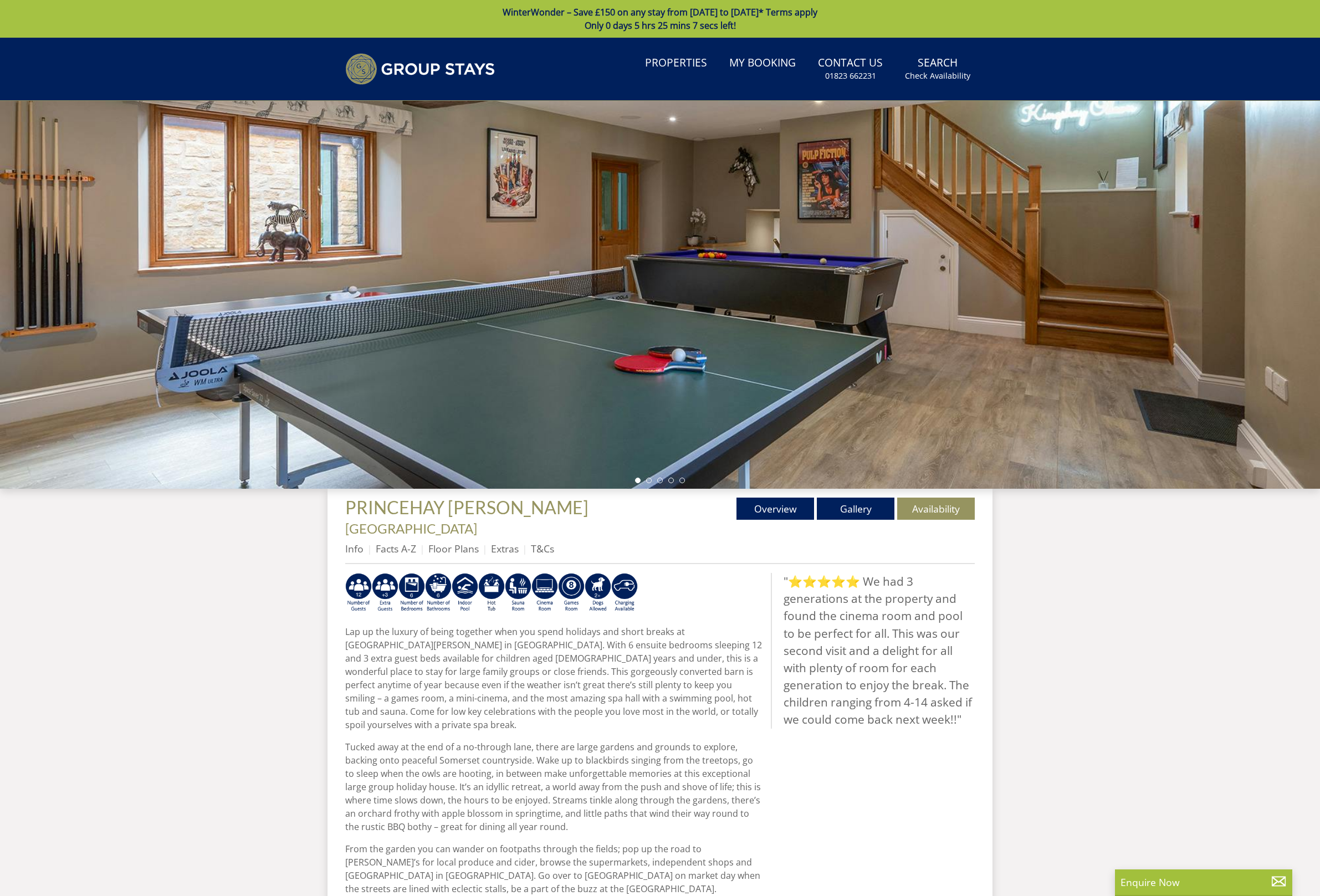 Image resolution: width=1320 pixels, height=896 pixels. What do you see at coordinates (518, 593) in the screenshot?
I see `img: AD_4nXdjbGEeivCGLLmyT_JEP7bTfXsjgyLfnLszUAQeQ4RcokDYHVBt5R8-zTDbAVICNoGv1Dwc3nsbUb1qR6CAkrbZUeZBN...` at bounding box center [518, 593].